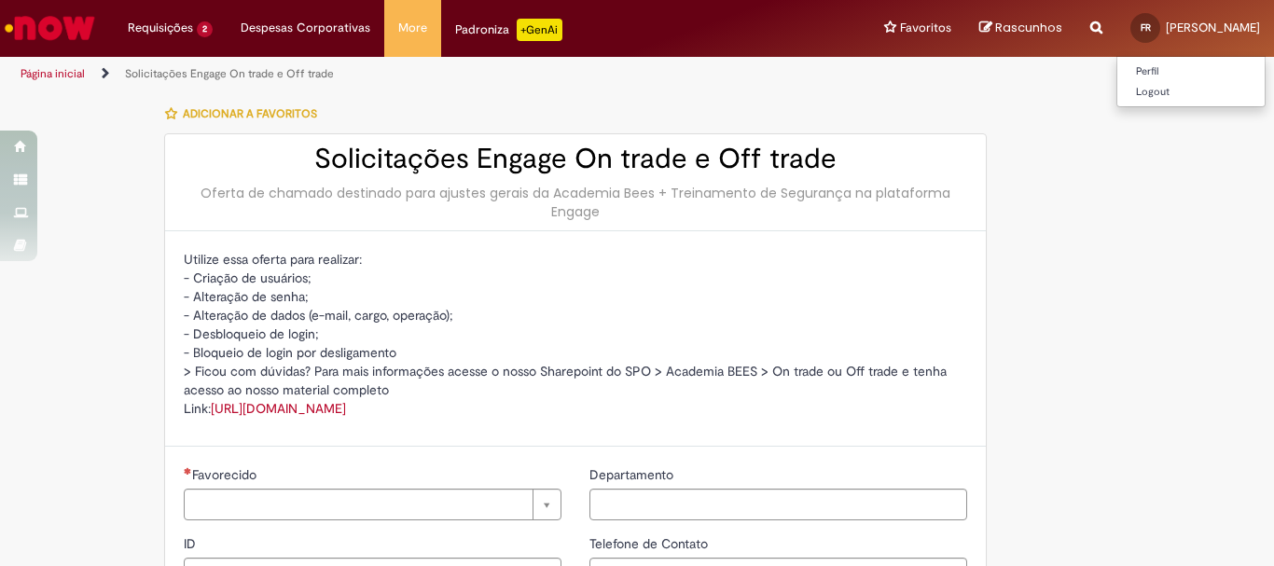  Describe the element at coordinates (1191, 92) in the screenshot. I see `a: Logout` at that location.